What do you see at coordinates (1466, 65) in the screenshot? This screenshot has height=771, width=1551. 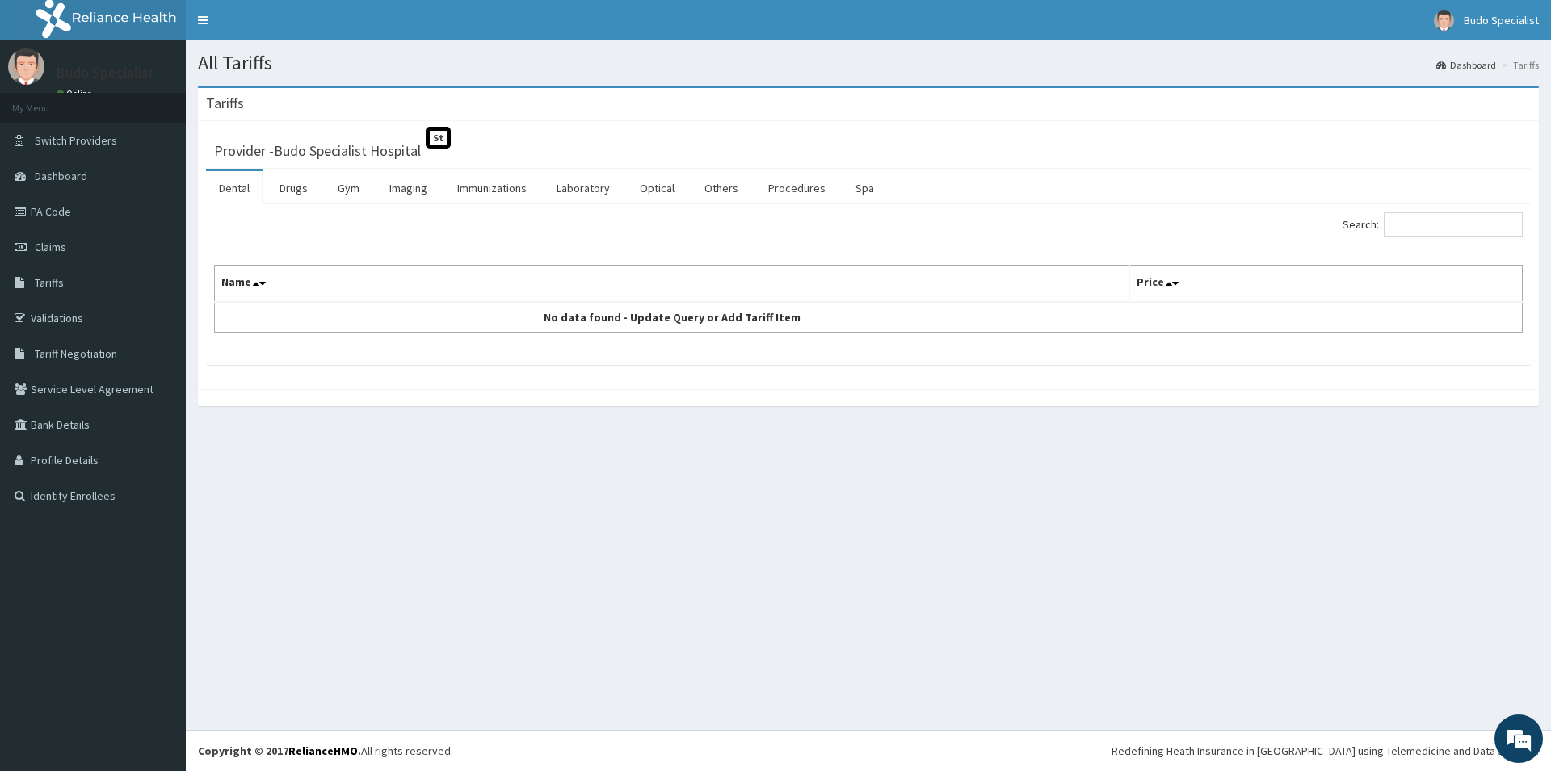 I see `a: Dashboard` at bounding box center [1466, 65].